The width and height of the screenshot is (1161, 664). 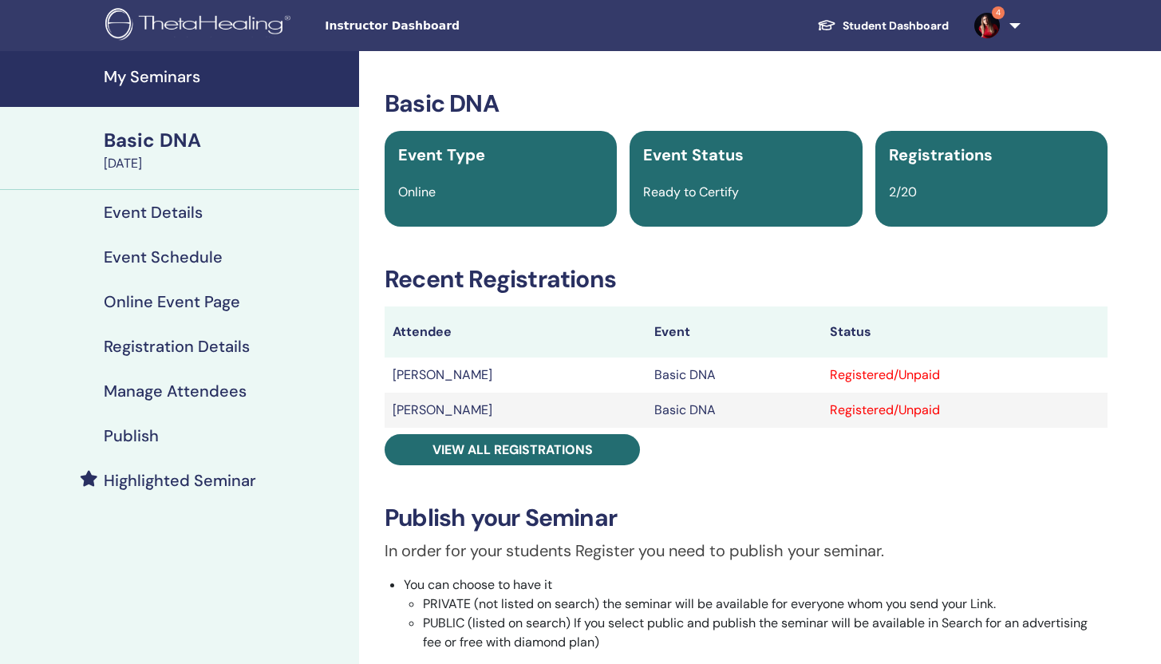 What do you see at coordinates (180, 480) in the screenshot?
I see `h4: Highlighted Seminar` at bounding box center [180, 480].